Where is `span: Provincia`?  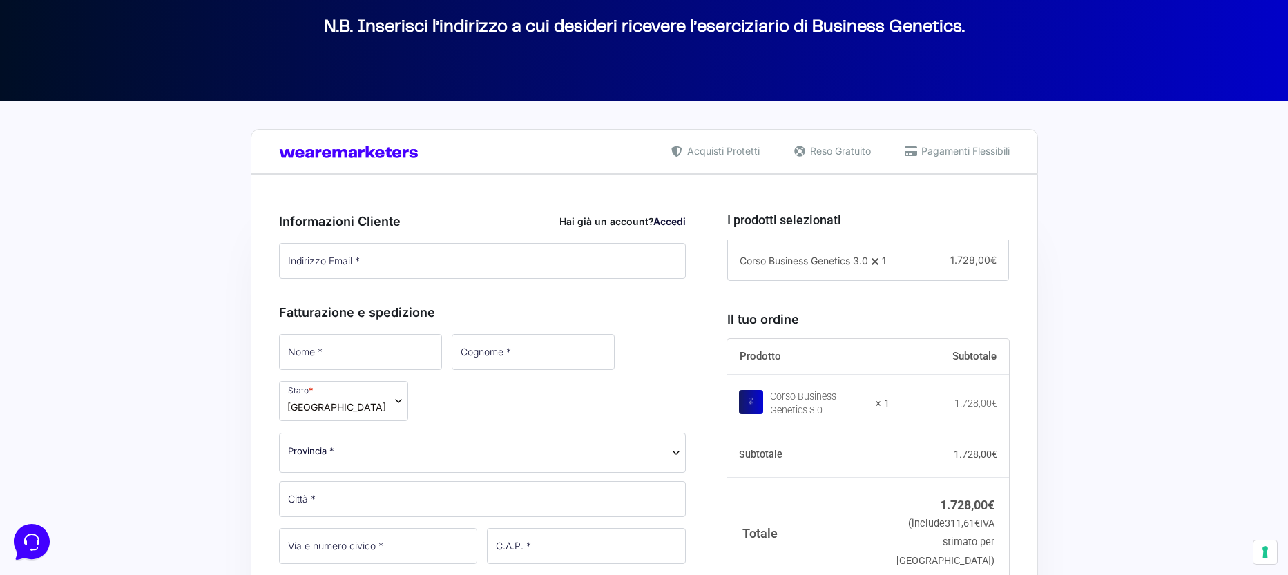 span: Provincia is located at coordinates (483, 453).